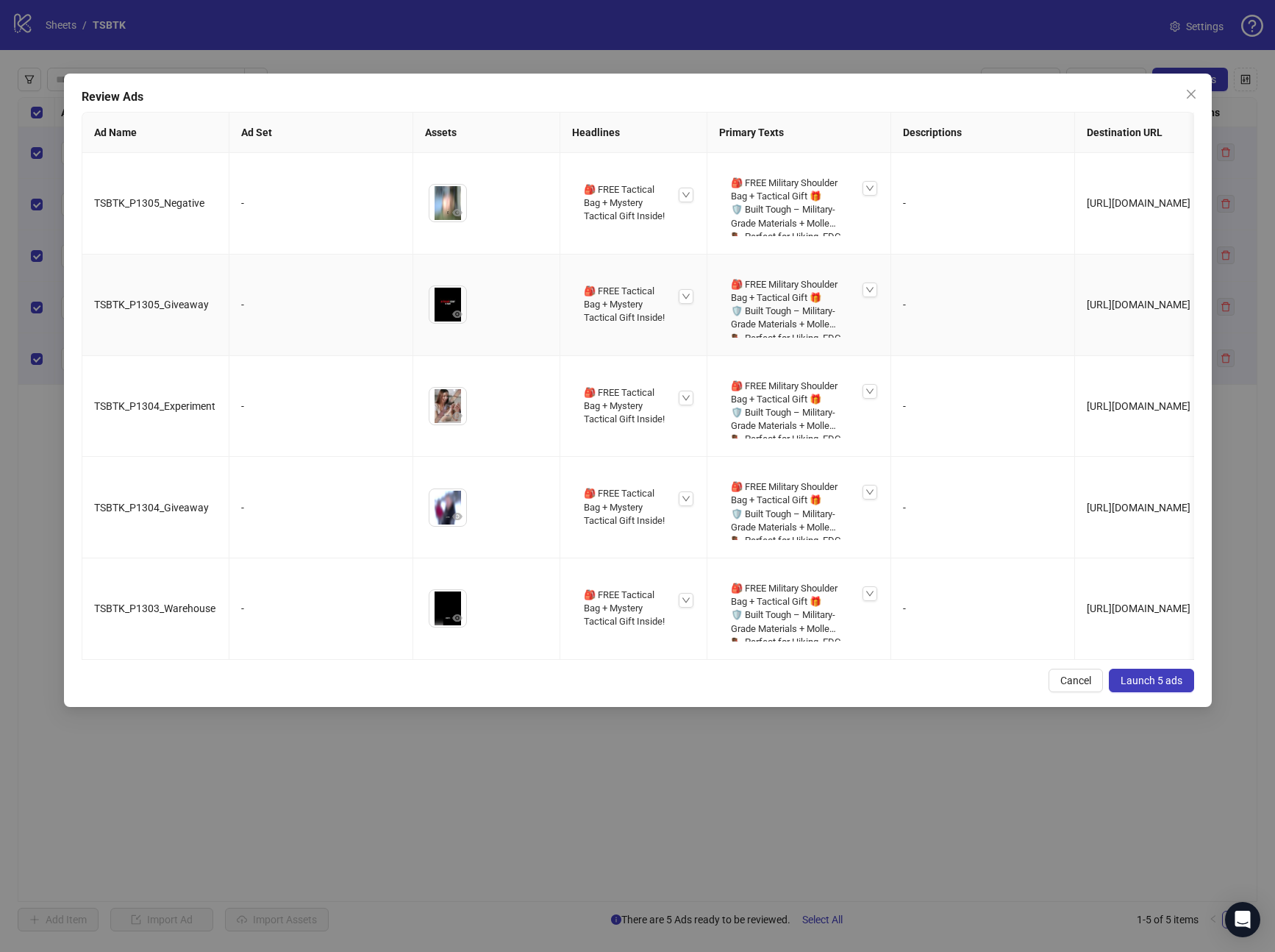  What do you see at coordinates (638, 97) in the screenshot?
I see `div: Review Ads` at bounding box center [638, 97].